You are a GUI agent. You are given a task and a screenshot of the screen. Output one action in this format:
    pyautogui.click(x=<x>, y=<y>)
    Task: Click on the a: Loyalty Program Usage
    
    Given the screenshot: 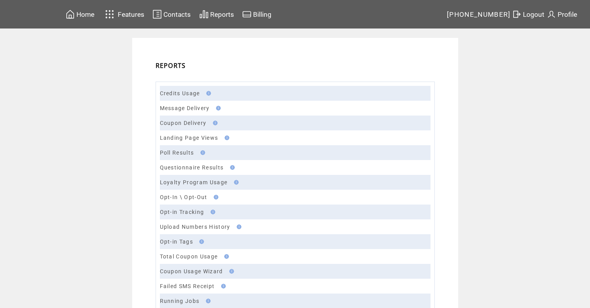 What is the action you would take?
    pyautogui.click(x=194, y=182)
    